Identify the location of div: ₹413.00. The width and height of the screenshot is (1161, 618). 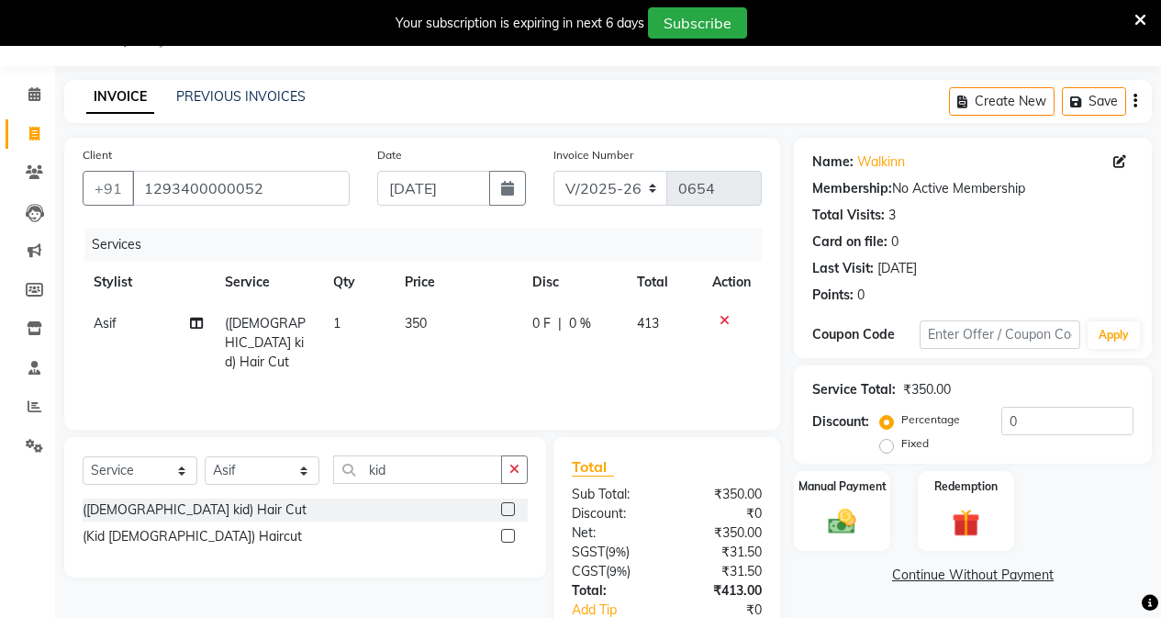
(720, 590).